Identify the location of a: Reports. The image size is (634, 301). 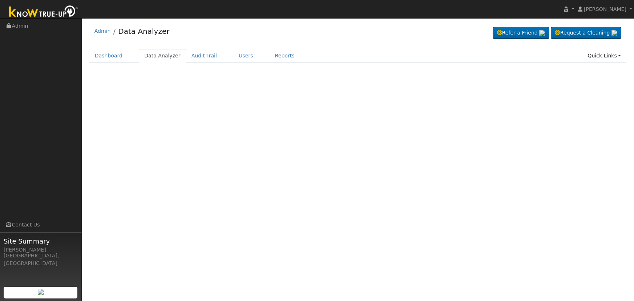
(285, 56).